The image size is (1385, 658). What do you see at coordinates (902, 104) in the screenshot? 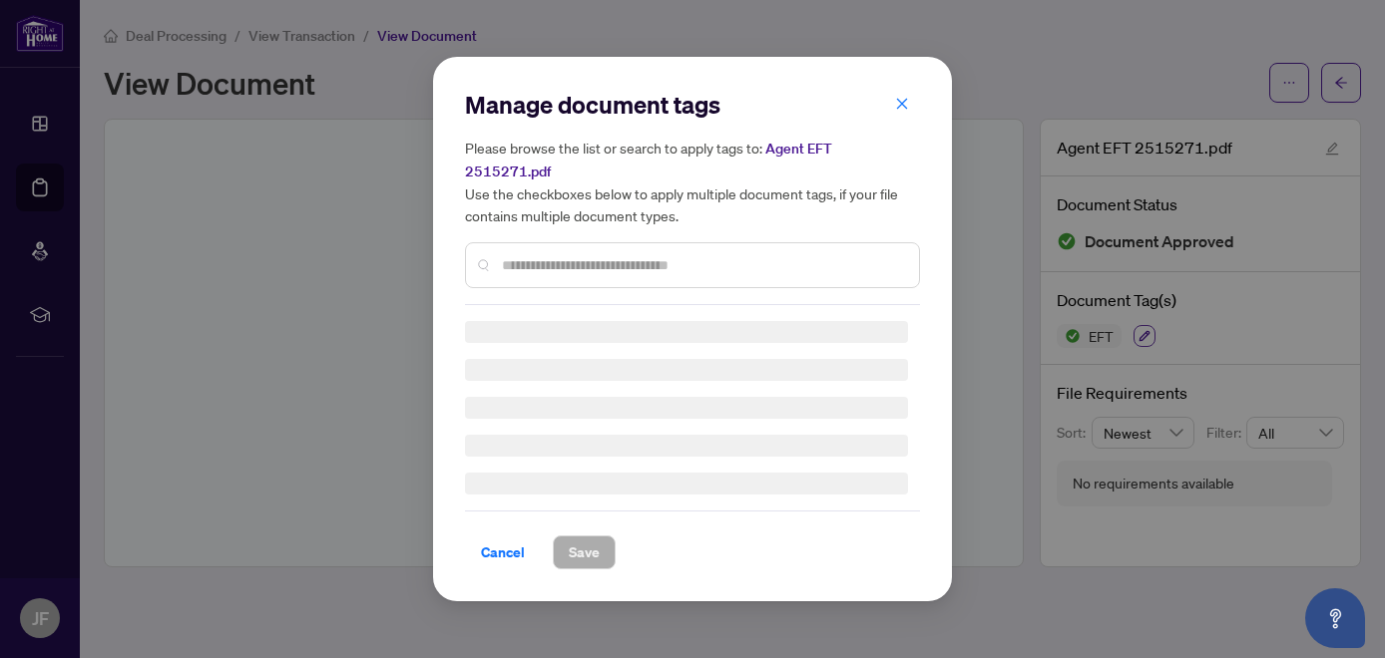
I see `span: close` at bounding box center [902, 104].